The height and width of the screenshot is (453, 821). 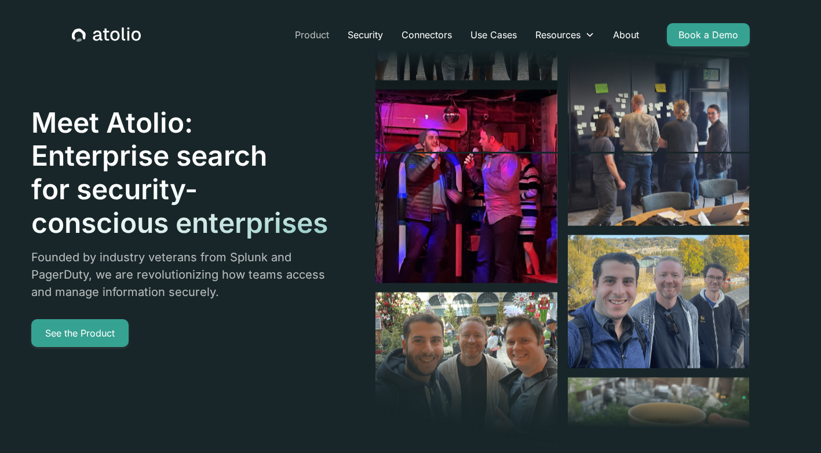 What do you see at coordinates (312, 35) in the screenshot?
I see `a: Product` at bounding box center [312, 35].